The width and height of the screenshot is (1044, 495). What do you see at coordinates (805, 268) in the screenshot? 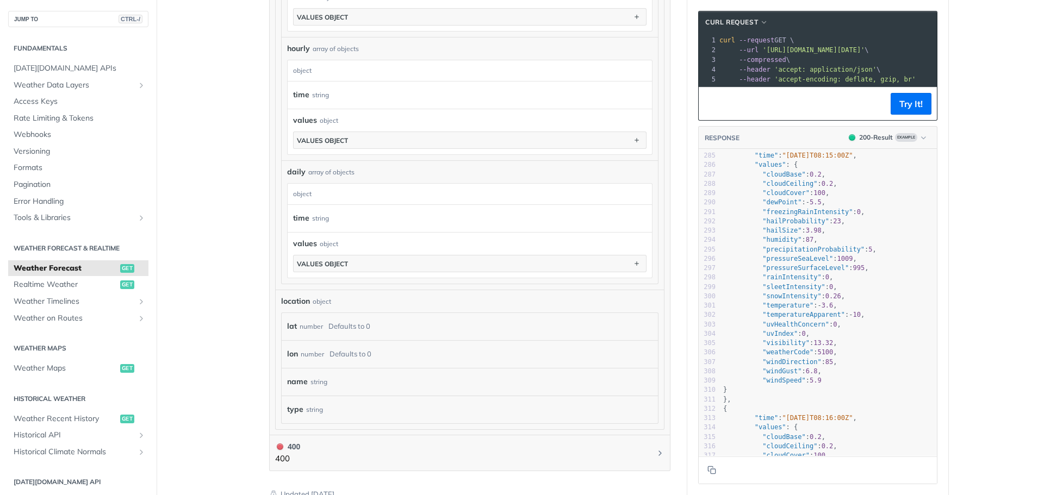
I see `span: "pressureSurfaceLevel"` at bounding box center [805, 268].